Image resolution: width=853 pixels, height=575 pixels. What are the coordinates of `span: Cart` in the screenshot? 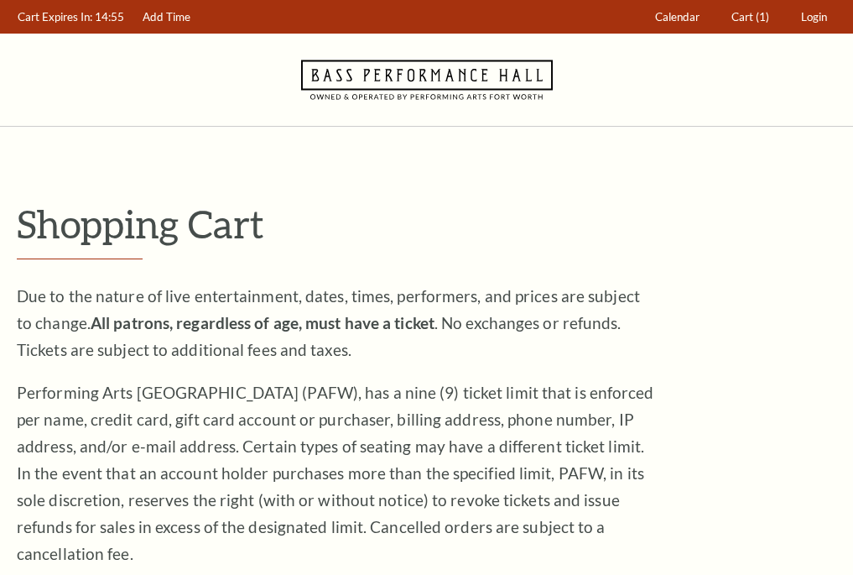 It's located at (743, 17).